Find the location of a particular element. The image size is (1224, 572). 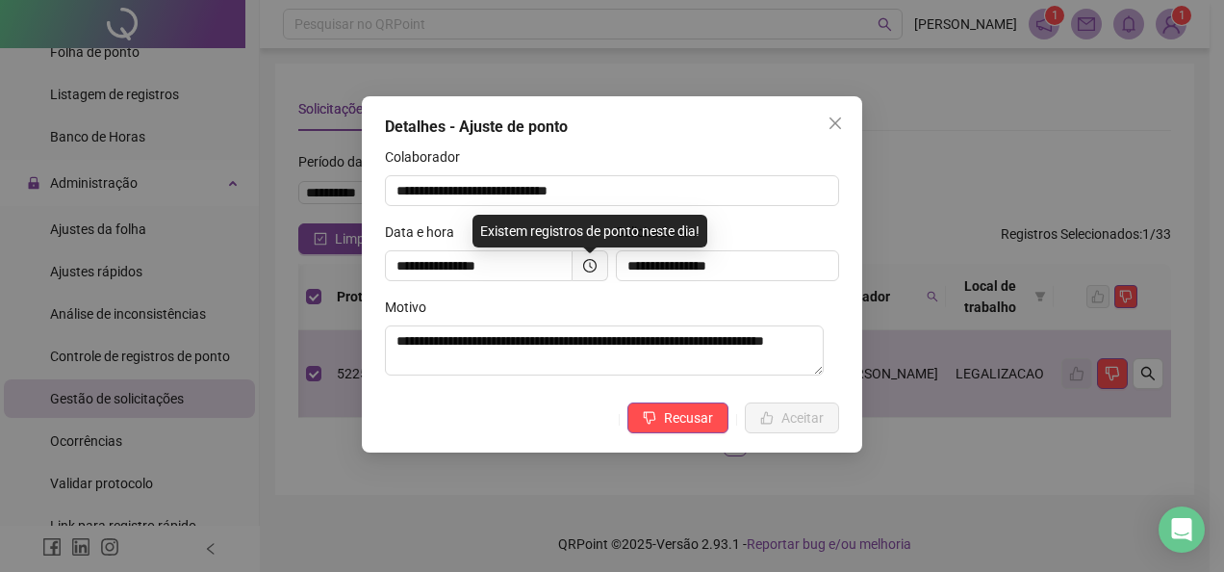

div: Existem registros de ponto neste dia! is located at coordinates (590, 231).